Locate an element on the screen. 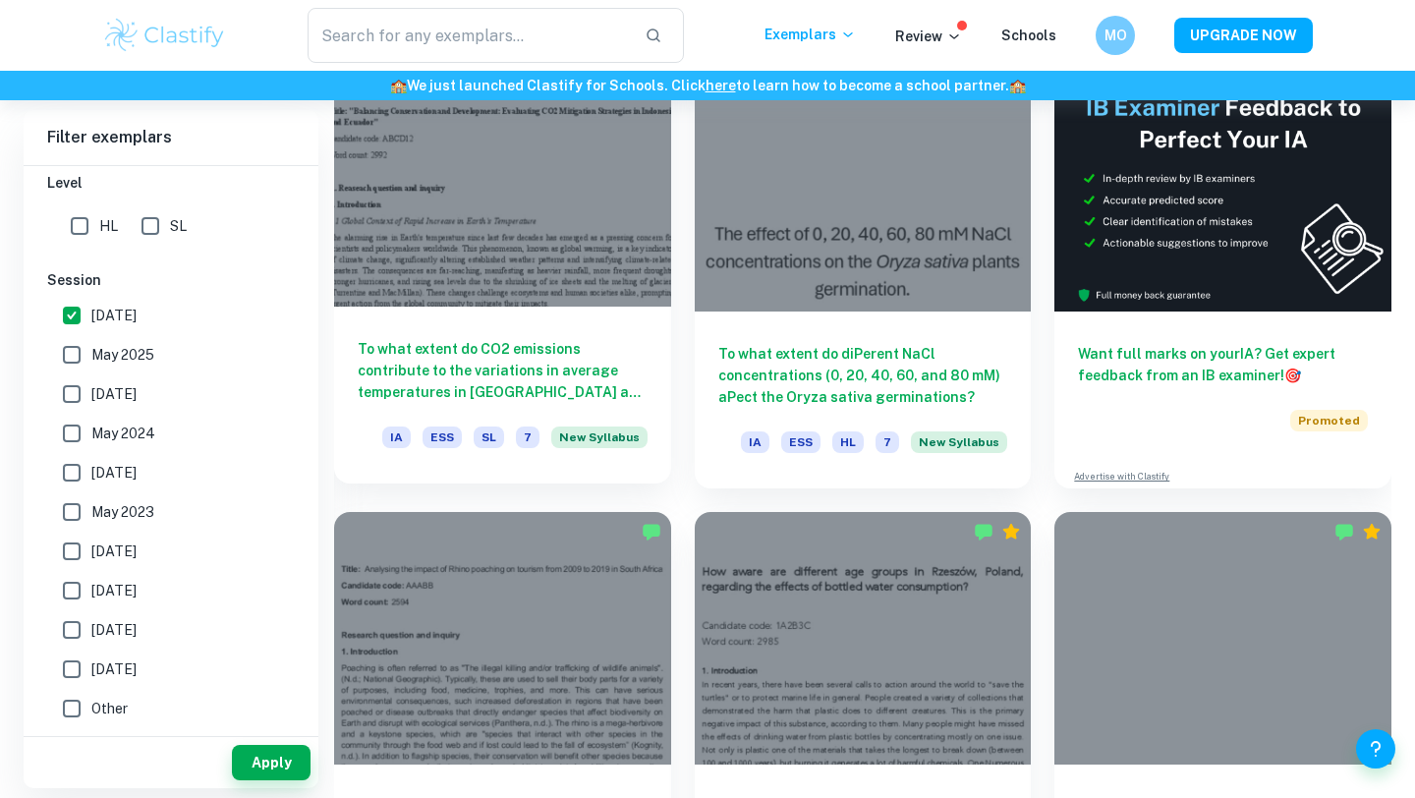  button: UPGRADE NOW is located at coordinates (1243, 35).